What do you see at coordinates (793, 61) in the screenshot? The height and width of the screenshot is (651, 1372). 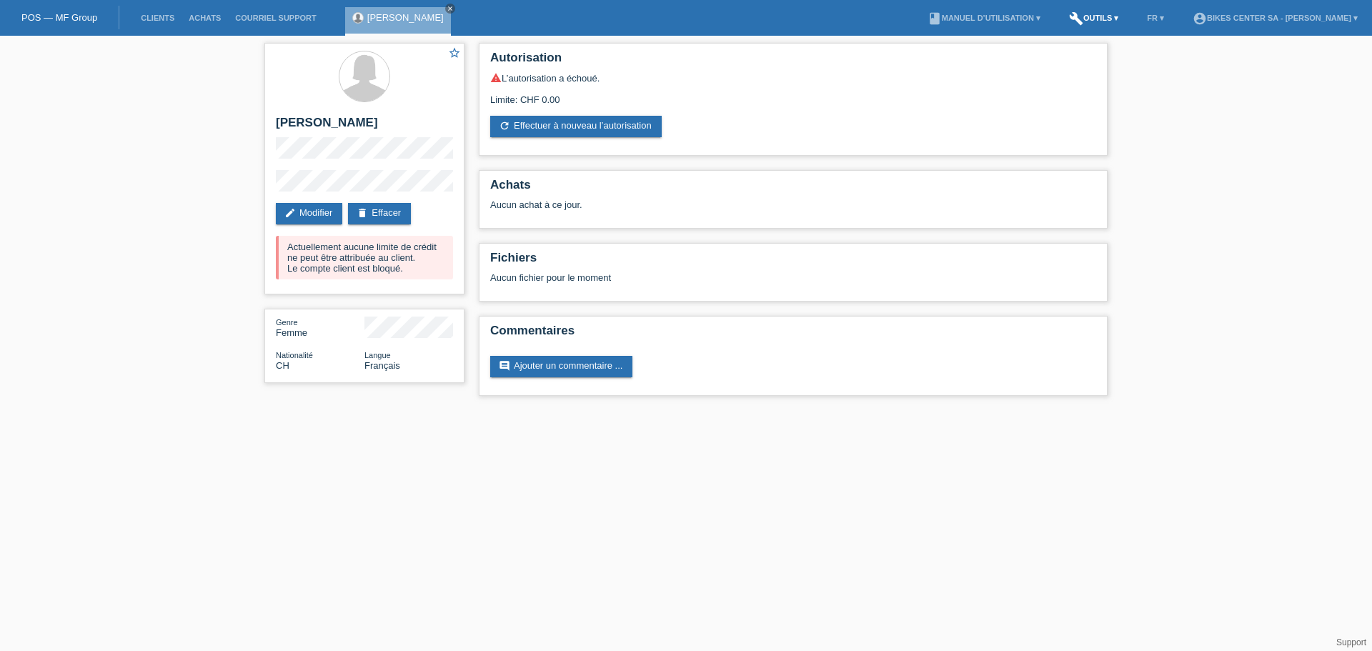 I see `h2: Autorisation` at bounding box center [793, 61].